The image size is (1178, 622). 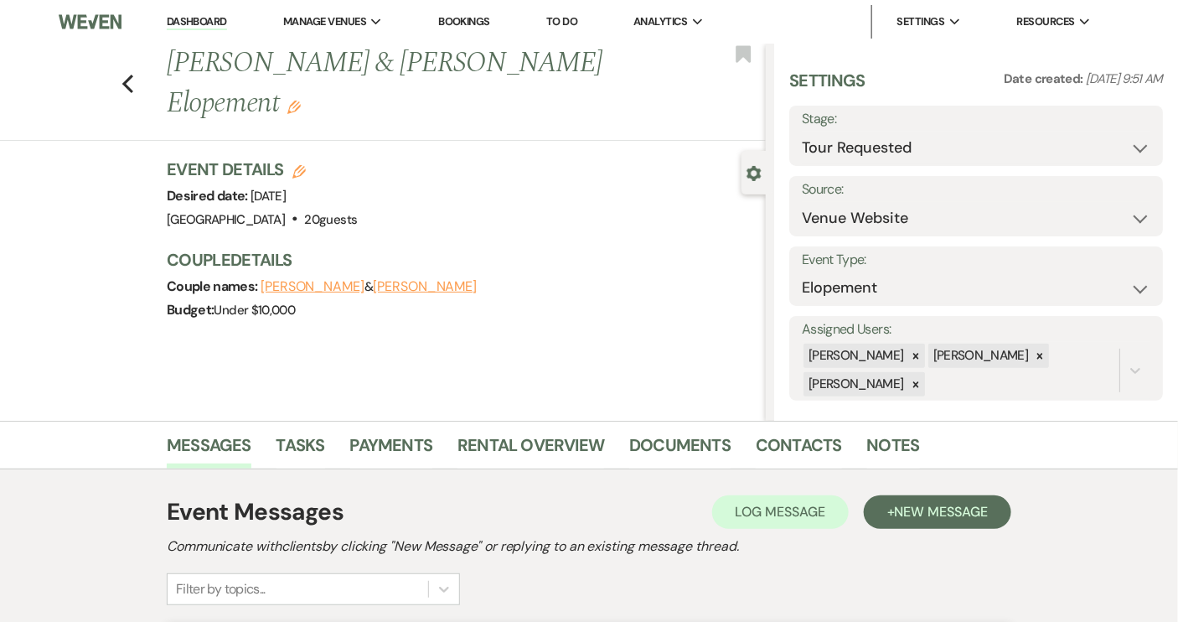 I want to click on a: Dashboard, so click(x=197, y=22).